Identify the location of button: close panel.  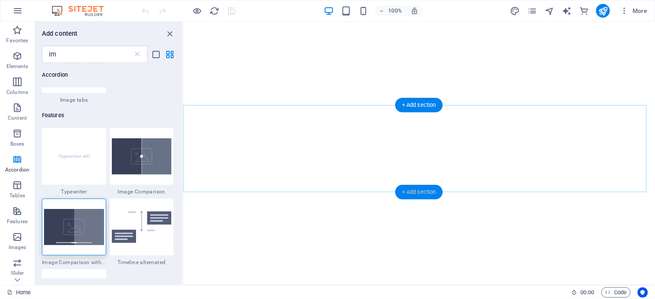
(170, 34).